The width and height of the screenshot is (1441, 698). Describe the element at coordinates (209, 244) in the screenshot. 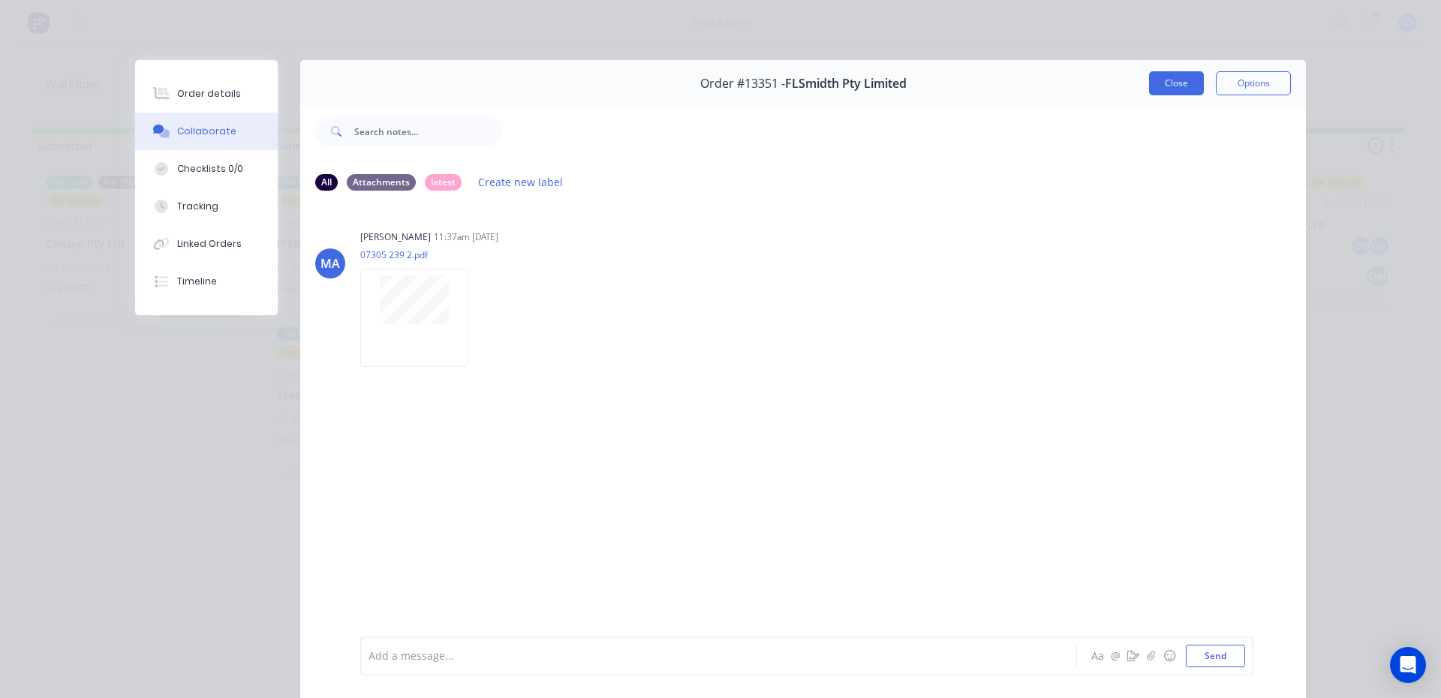

I see `div: Linked Orders` at that location.